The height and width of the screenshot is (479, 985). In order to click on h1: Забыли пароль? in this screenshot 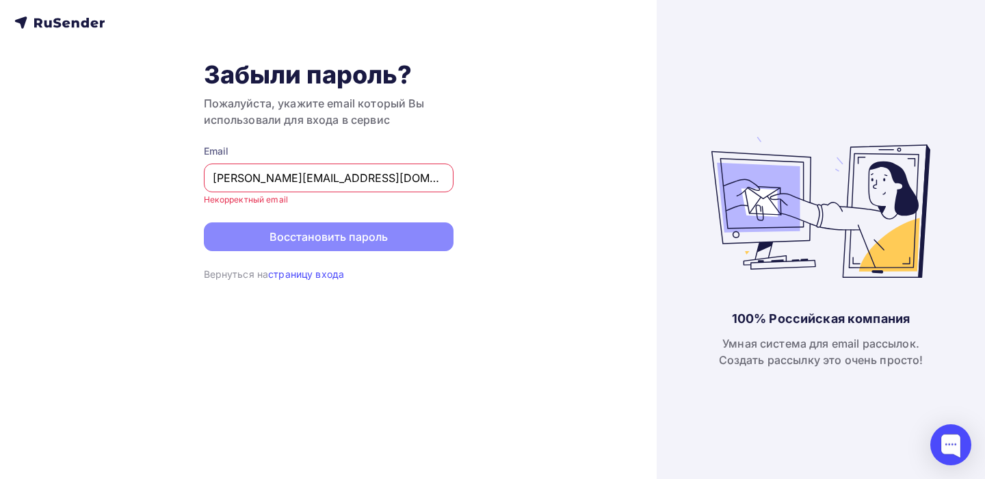, I will do `click(328, 75)`.